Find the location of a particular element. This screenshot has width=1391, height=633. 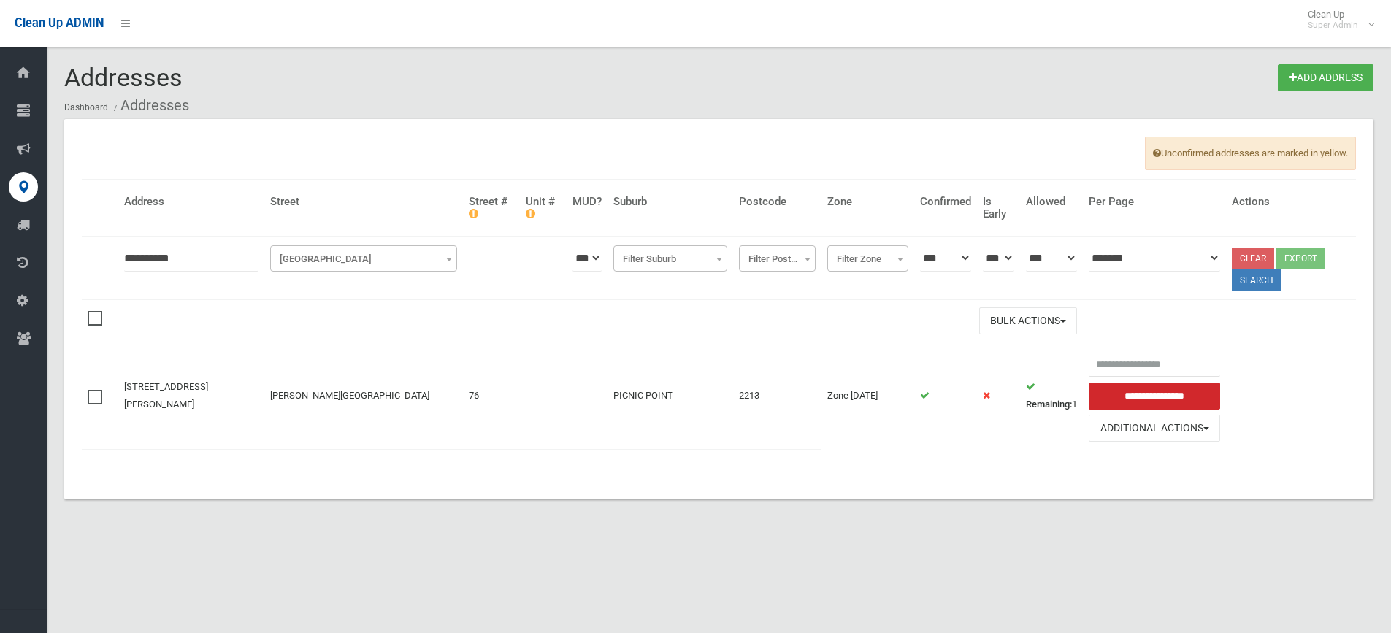

td: 2213 is located at coordinates (777, 396).